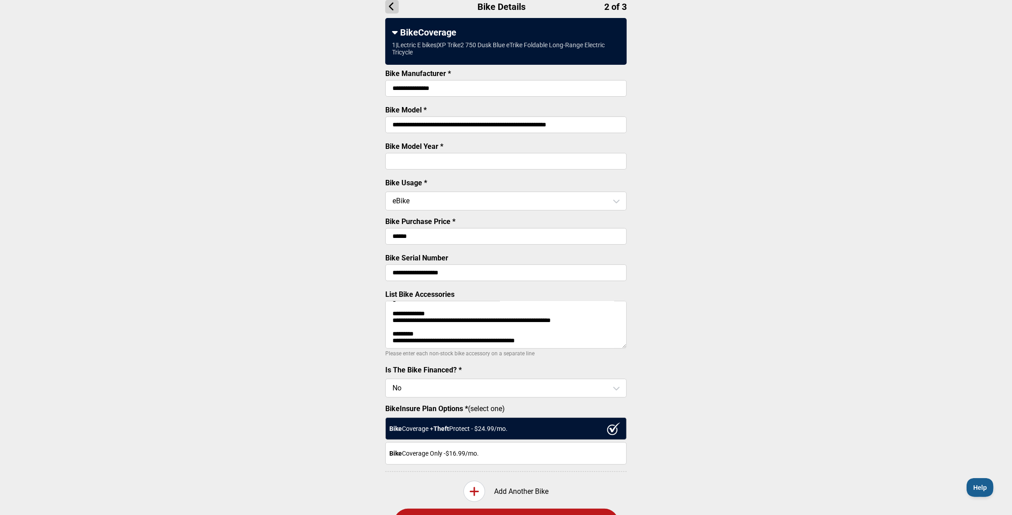 Image resolution: width=1012 pixels, height=515 pixels. I want to click on label: Bike Usage *, so click(406, 183).